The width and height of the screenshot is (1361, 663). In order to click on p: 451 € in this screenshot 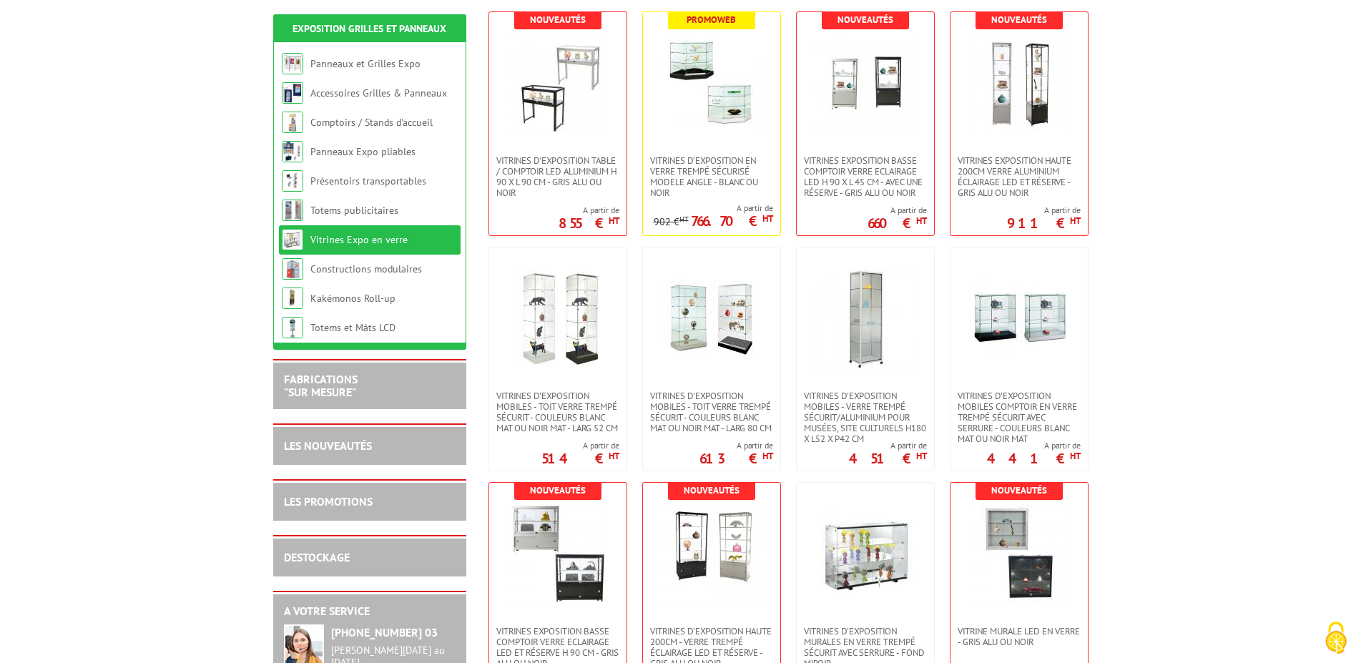, I will do `click(888, 459)`.